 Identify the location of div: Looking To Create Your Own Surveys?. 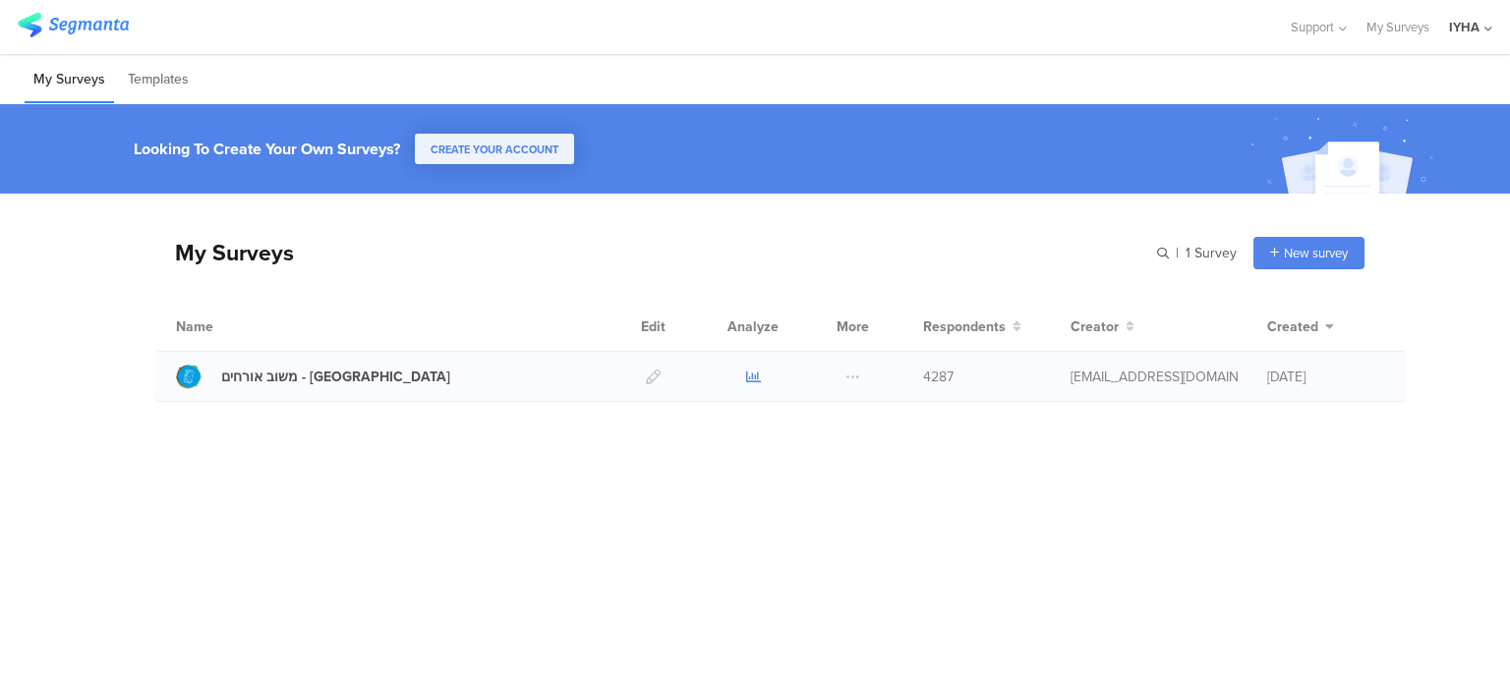
(266, 148).